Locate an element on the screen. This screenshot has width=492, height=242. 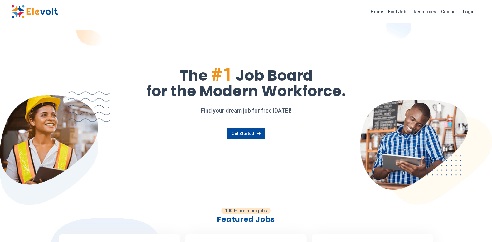
span: #1 is located at coordinates (222, 74).